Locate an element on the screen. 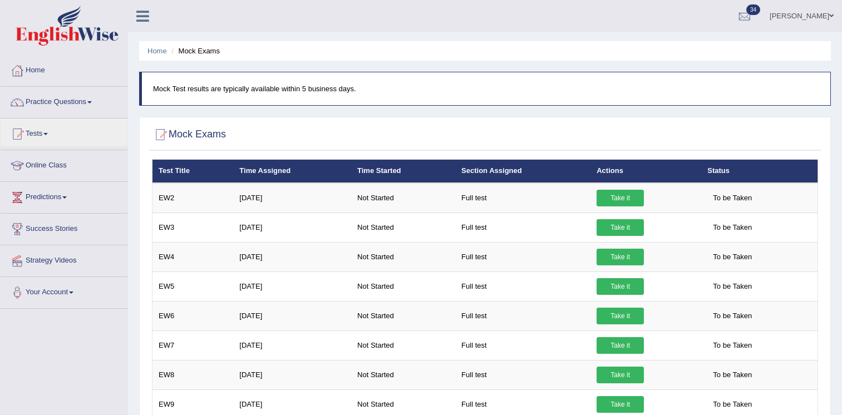  td: EW2 is located at coordinates (193, 198).